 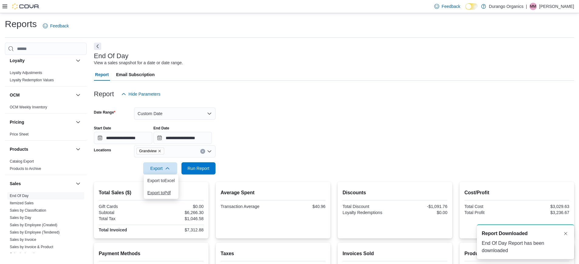 What do you see at coordinates (98, 46) in the screenshot?
I see `button: Next` at bounding box center [98, 46].